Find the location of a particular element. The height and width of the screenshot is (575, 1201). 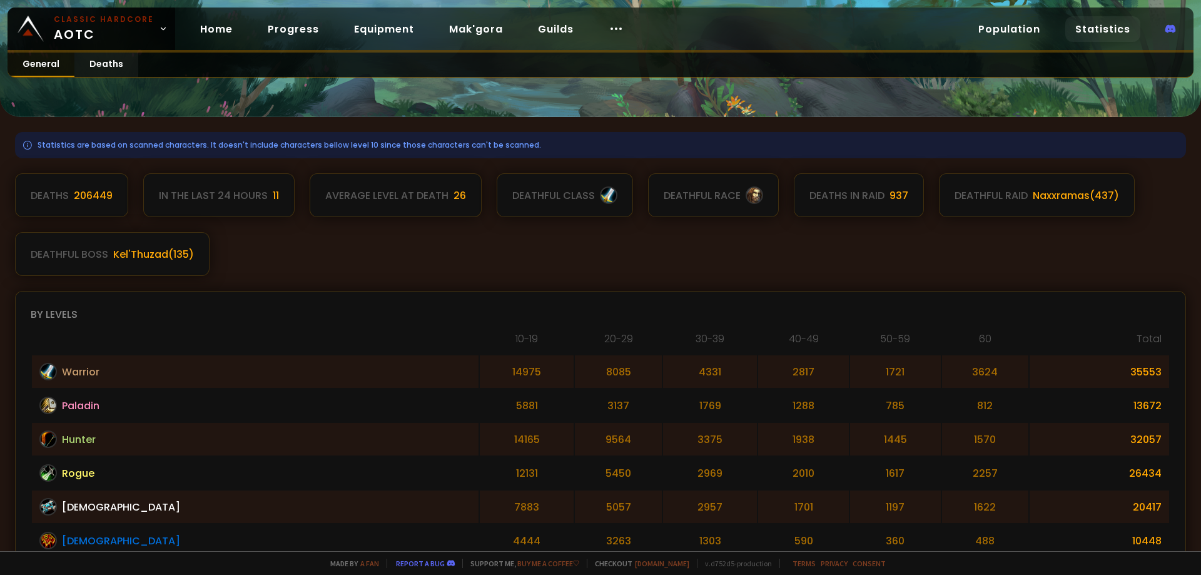

a: Equipment is located at coordinates (384, 29).